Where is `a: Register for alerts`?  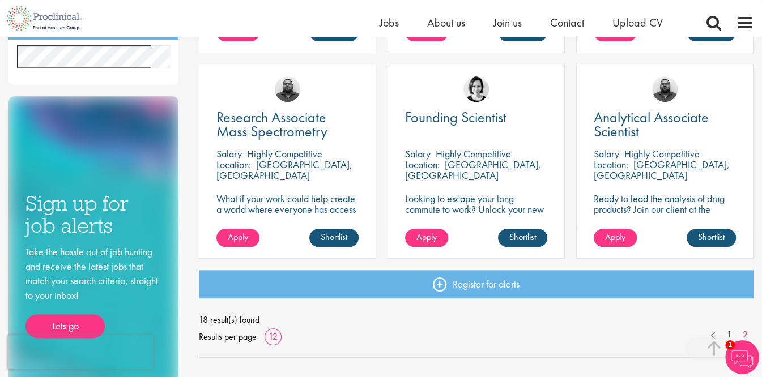
a: Register for alerts is located at coordinates (476, 284).